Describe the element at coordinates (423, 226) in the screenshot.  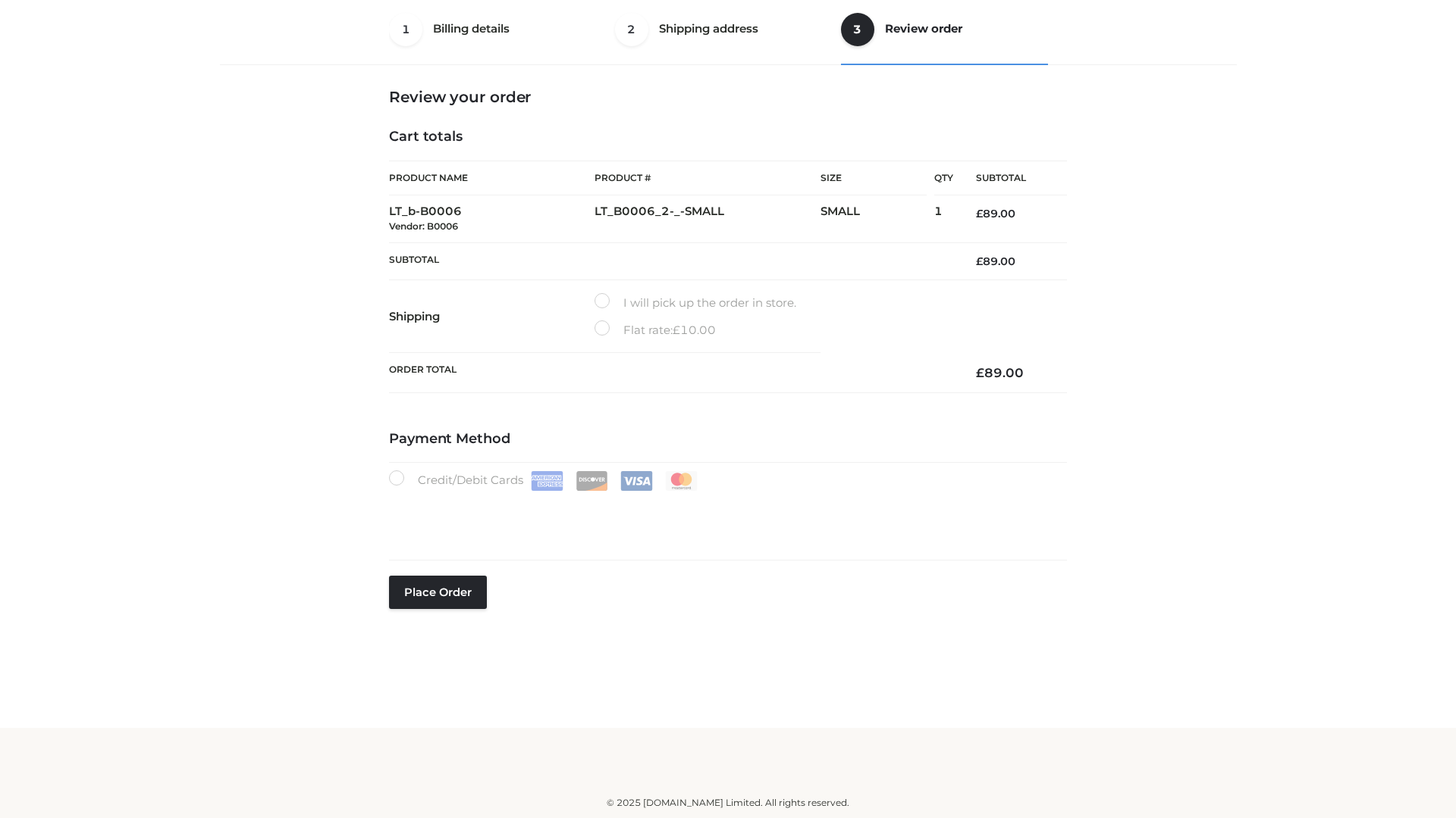
I see `small: Vendor: B0006` at that location.